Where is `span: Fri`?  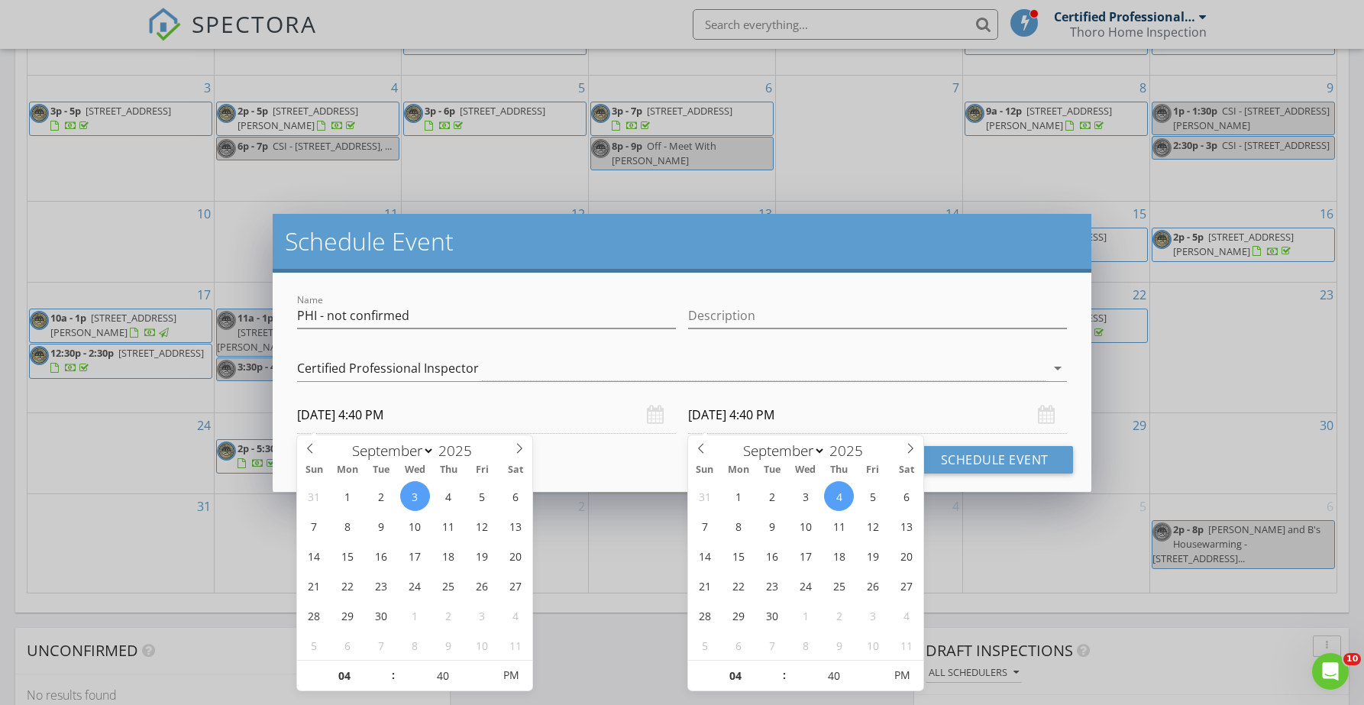
span: Fri is located at coordinates (482, 470).